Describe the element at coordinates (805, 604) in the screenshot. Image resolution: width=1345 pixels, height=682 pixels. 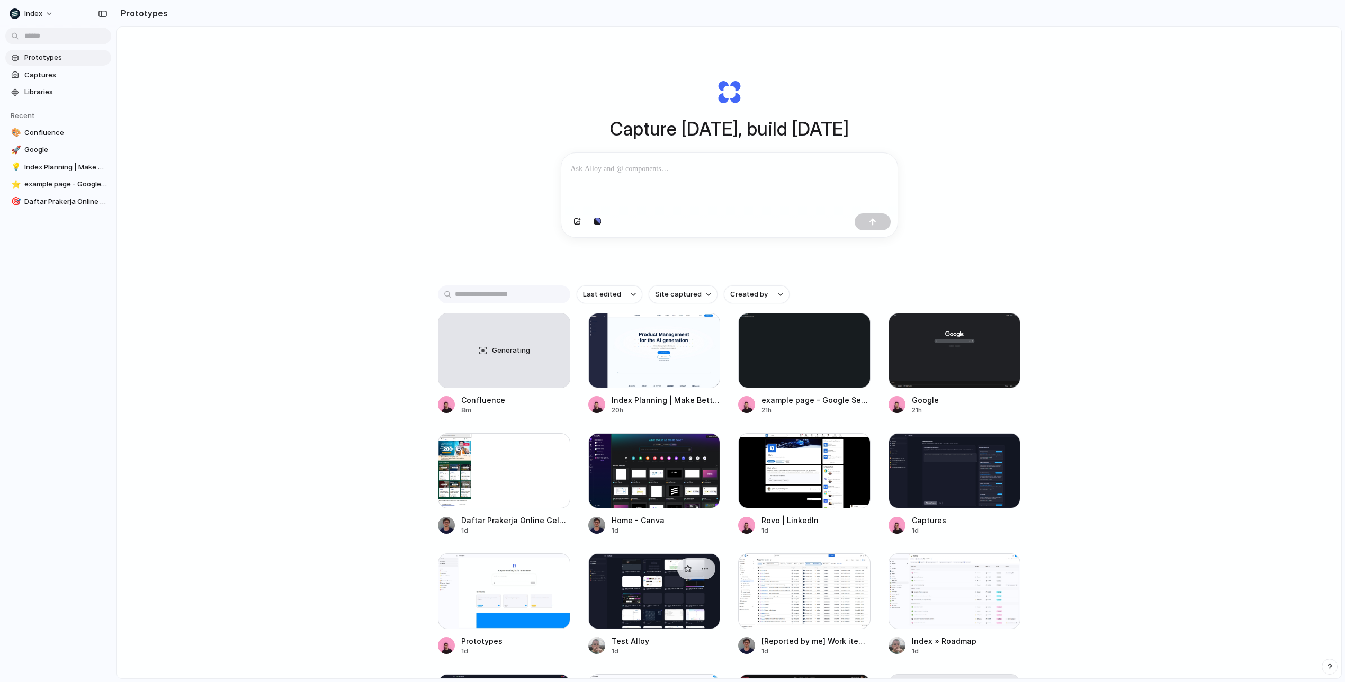
I see `a: [Reported by me] Work item search - Jira[Reported by me] Work item search - Jira1d` at that location.